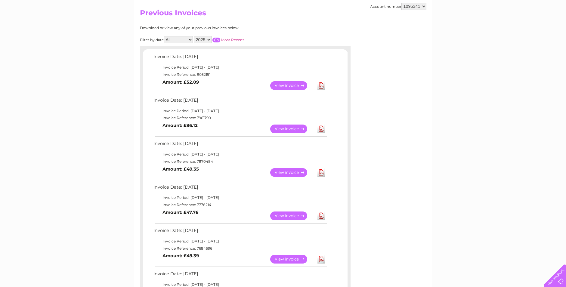 The height and width of the screenshot is (287, 566). Describe the element at coordinates (35, 25) in the screenshot. I see `img: logo.png` at that location.